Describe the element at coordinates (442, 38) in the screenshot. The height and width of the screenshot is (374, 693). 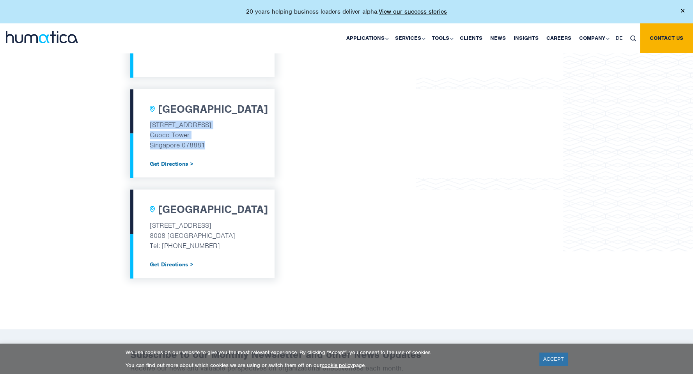
I see `a: Tools` at that location.